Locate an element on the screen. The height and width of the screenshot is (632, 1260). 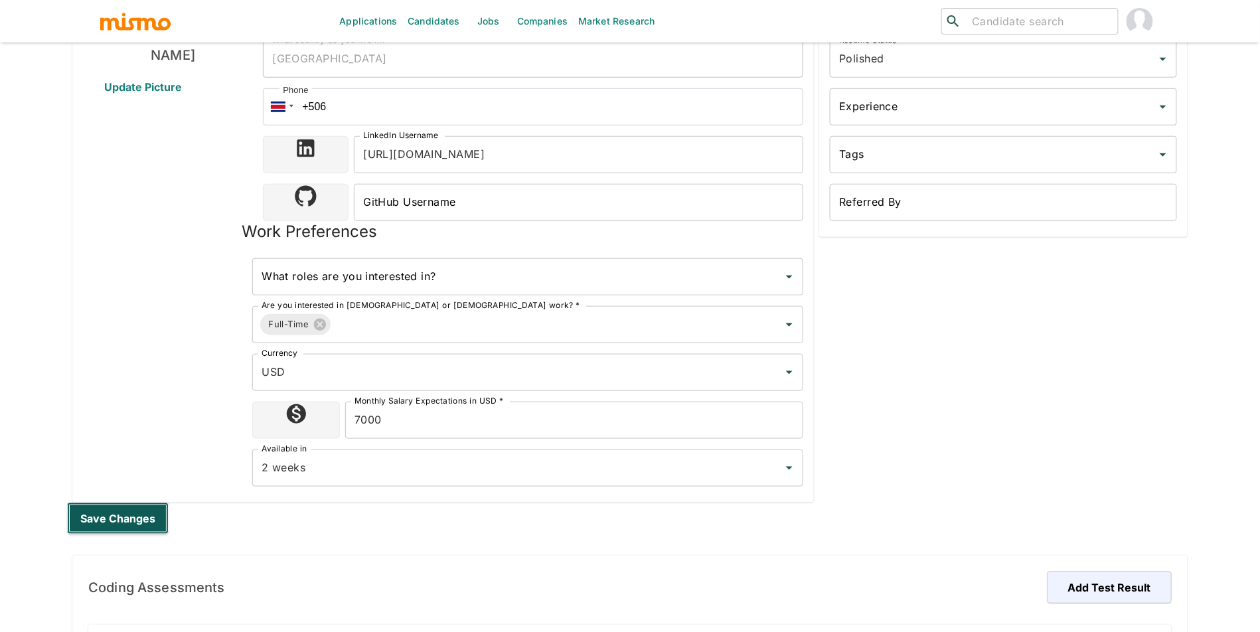
div: Full-Time is located at coordinates (295, 325).